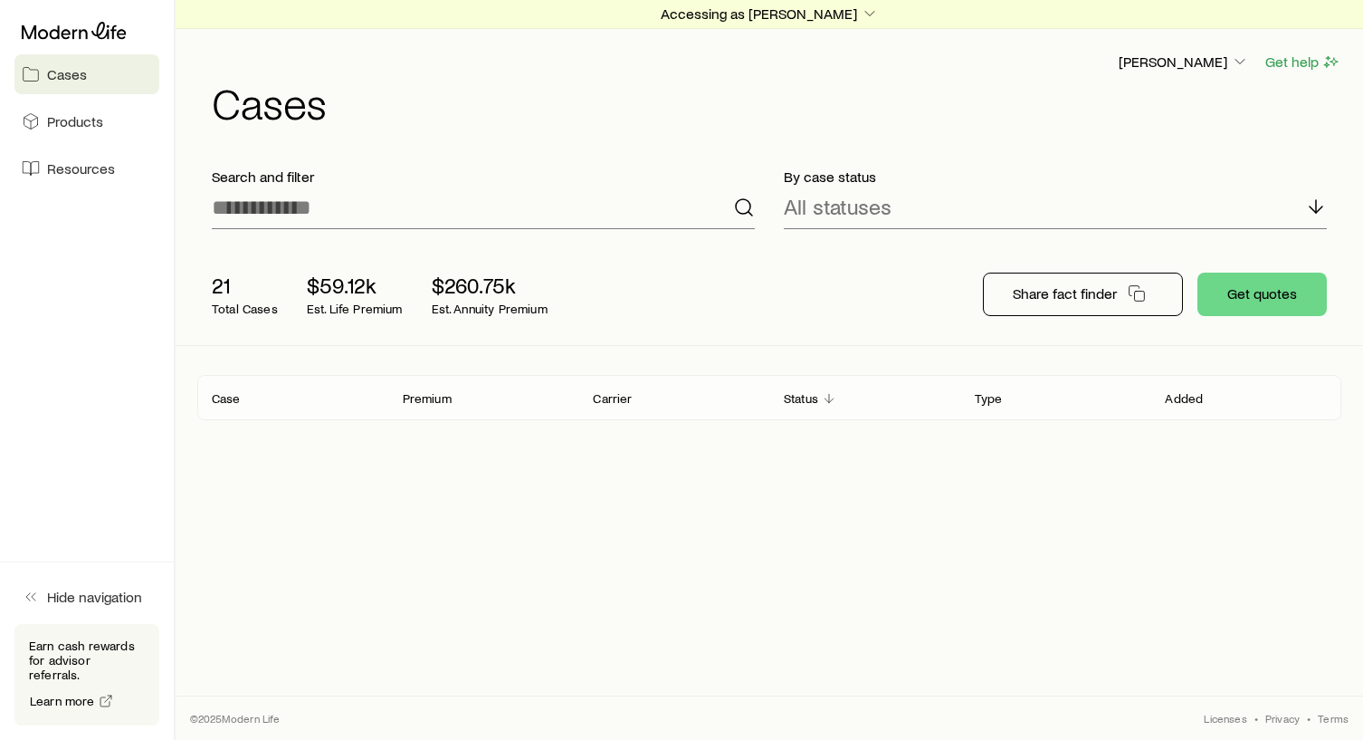 This screenshot has width=1363, height=740. I want to click on a: Terms, so click(1334, 718).